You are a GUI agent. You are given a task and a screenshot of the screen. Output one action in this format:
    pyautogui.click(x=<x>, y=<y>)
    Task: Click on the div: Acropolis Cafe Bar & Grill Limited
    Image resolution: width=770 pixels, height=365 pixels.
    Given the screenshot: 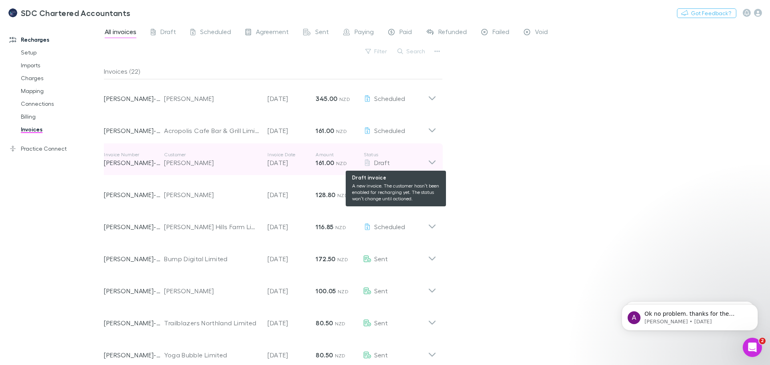 What is the action you would take?
    pyautogui.click(x=212, y=131)
    